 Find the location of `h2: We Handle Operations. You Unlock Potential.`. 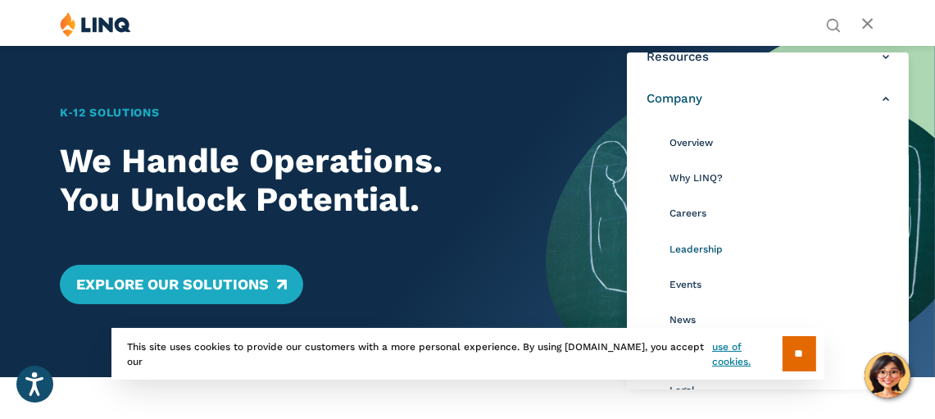

h2: We Handle Operations. You Unlock Potential. is located at coordinates (284, 180).